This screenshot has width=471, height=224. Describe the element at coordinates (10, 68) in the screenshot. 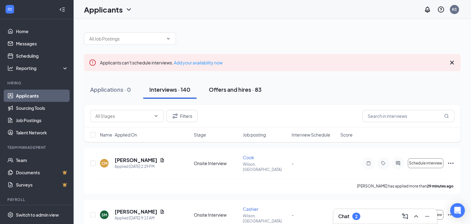

I see `svg: Analysis` at that location.